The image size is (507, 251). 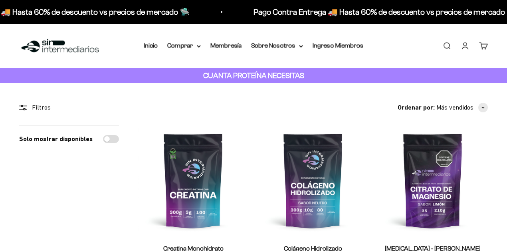 What do you see at coordinates (184, 46) in the screenshot?
I see `summary: Comprar` at bounding box center [184, 46].